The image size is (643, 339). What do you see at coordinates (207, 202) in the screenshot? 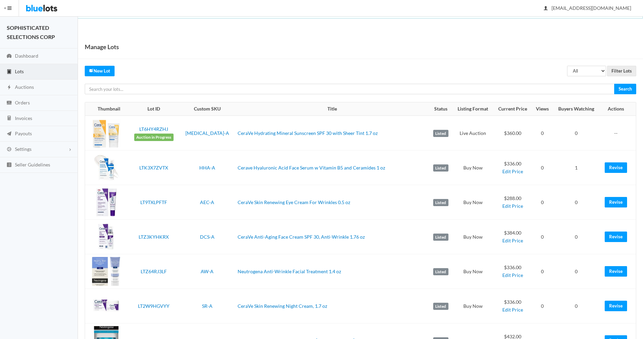
I see `a: AEC-A` at bounding box center [207, 202].